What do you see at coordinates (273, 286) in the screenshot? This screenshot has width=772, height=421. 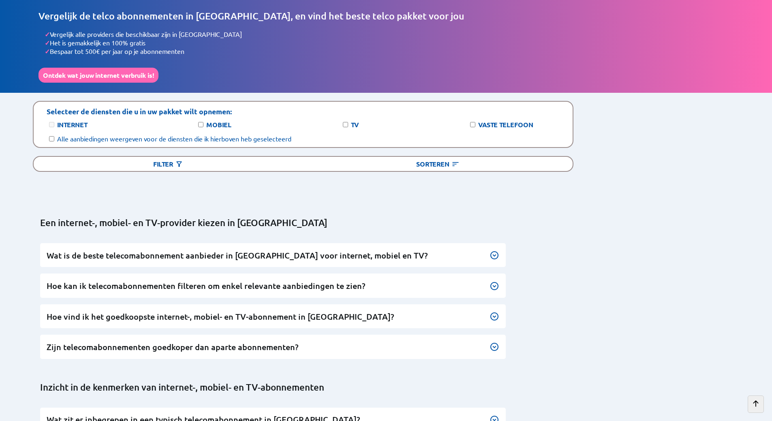 I see `h3: Hoe kan ik telecomabonnementen filteren om enkel relevante aanbiedingen te zien?` at bounding box center [273, 286].